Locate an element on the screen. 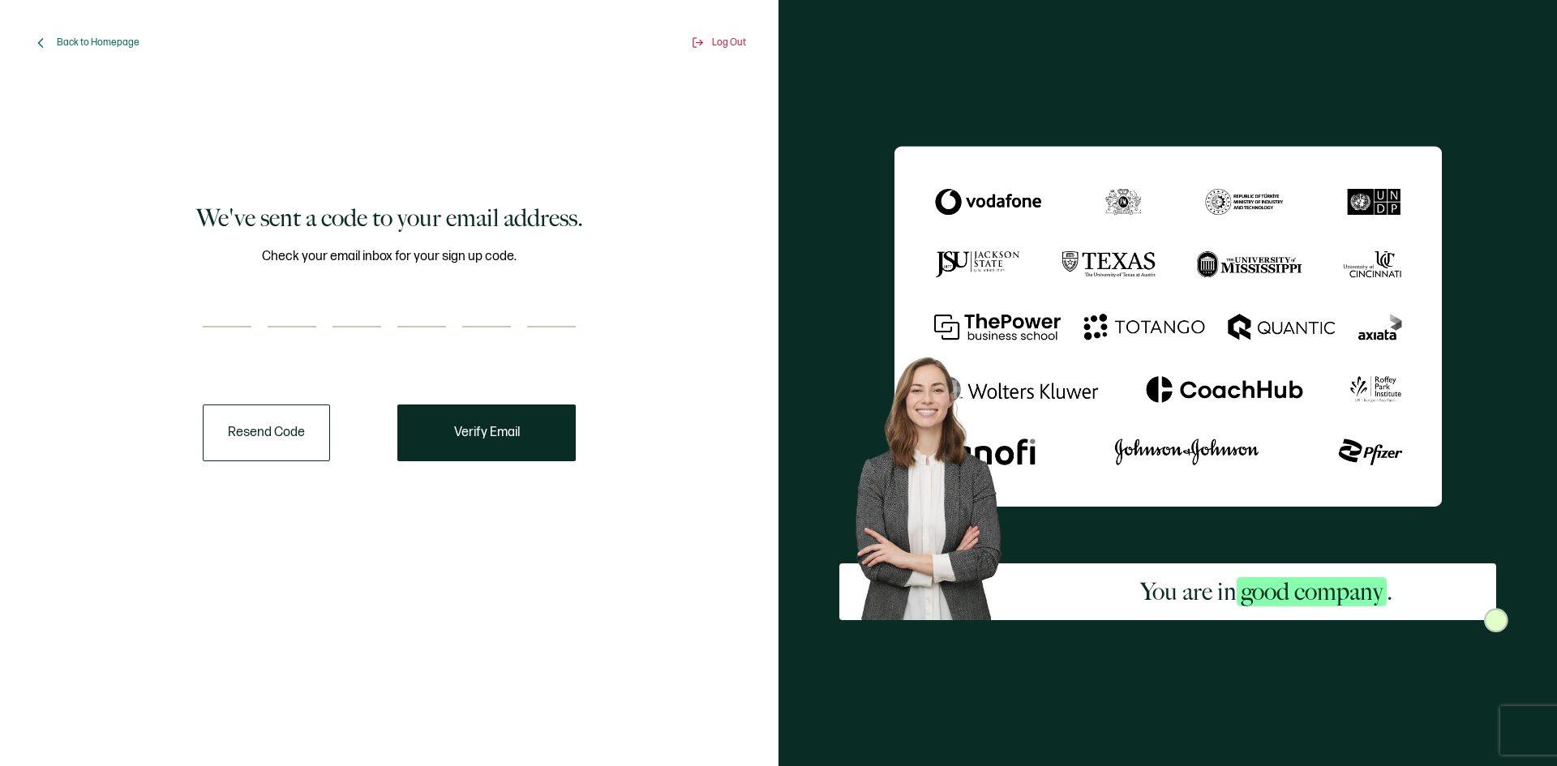 This screenshot has width=1557, height=766. button: Resend Code is located at coordinates (266, 433).